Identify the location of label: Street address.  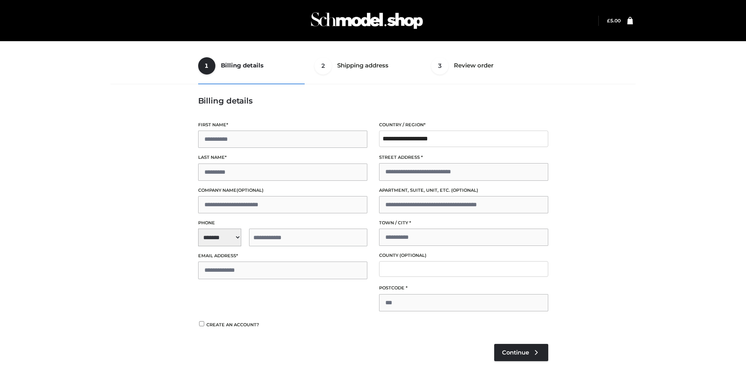
(464, 157).